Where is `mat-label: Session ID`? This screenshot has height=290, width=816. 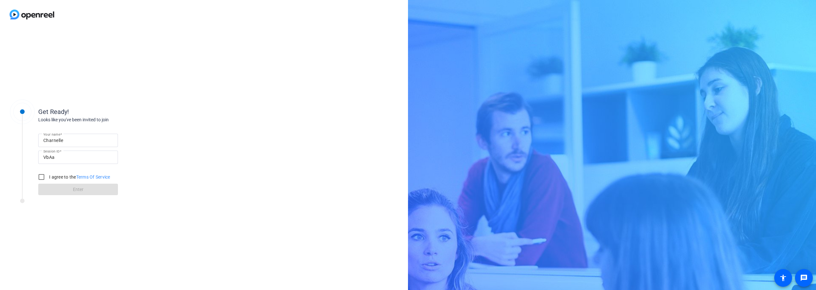
mat-label: Session ID is located at coordinates (51, 151).